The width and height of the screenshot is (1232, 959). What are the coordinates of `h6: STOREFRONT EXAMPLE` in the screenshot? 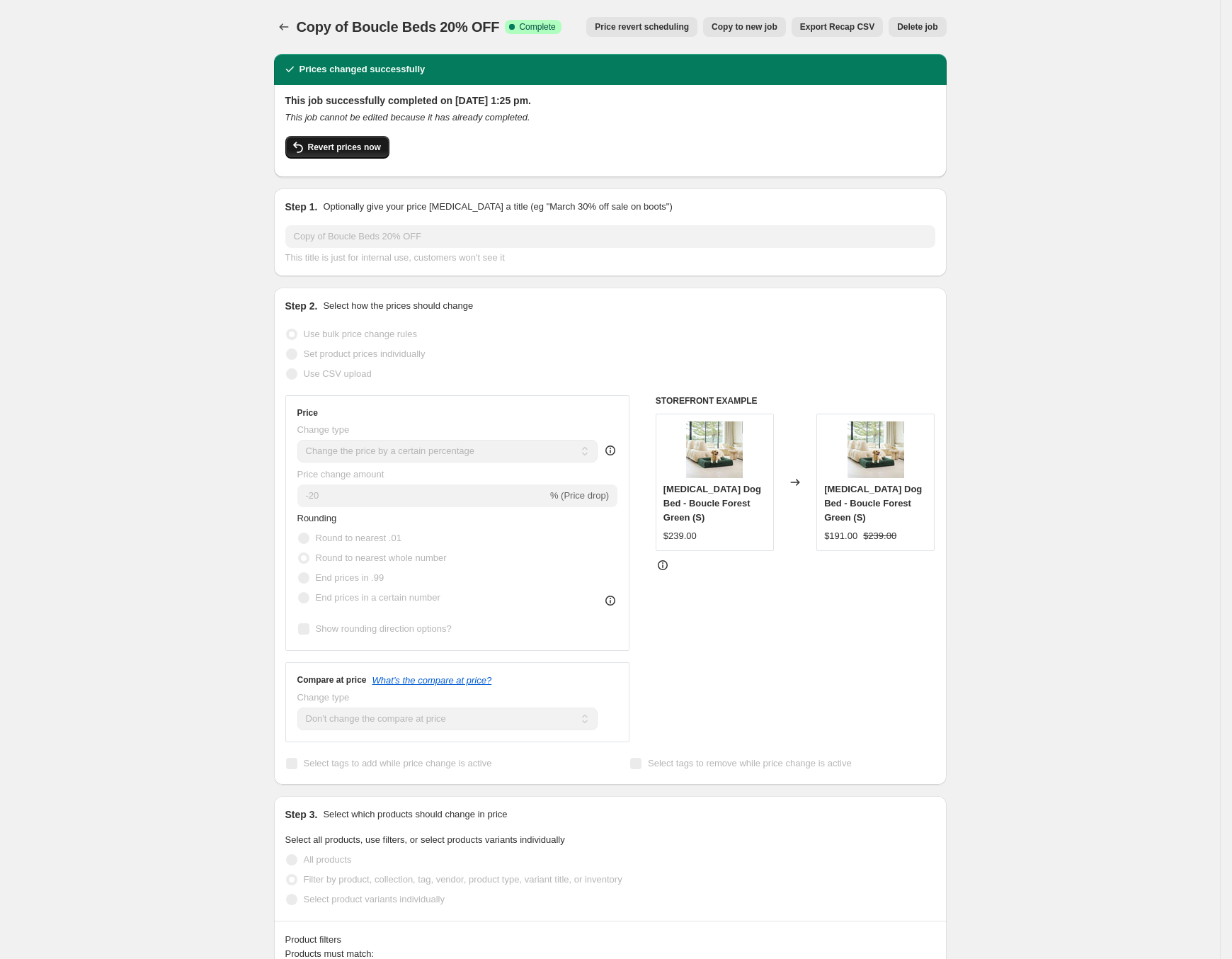 It's located at (795, 401).